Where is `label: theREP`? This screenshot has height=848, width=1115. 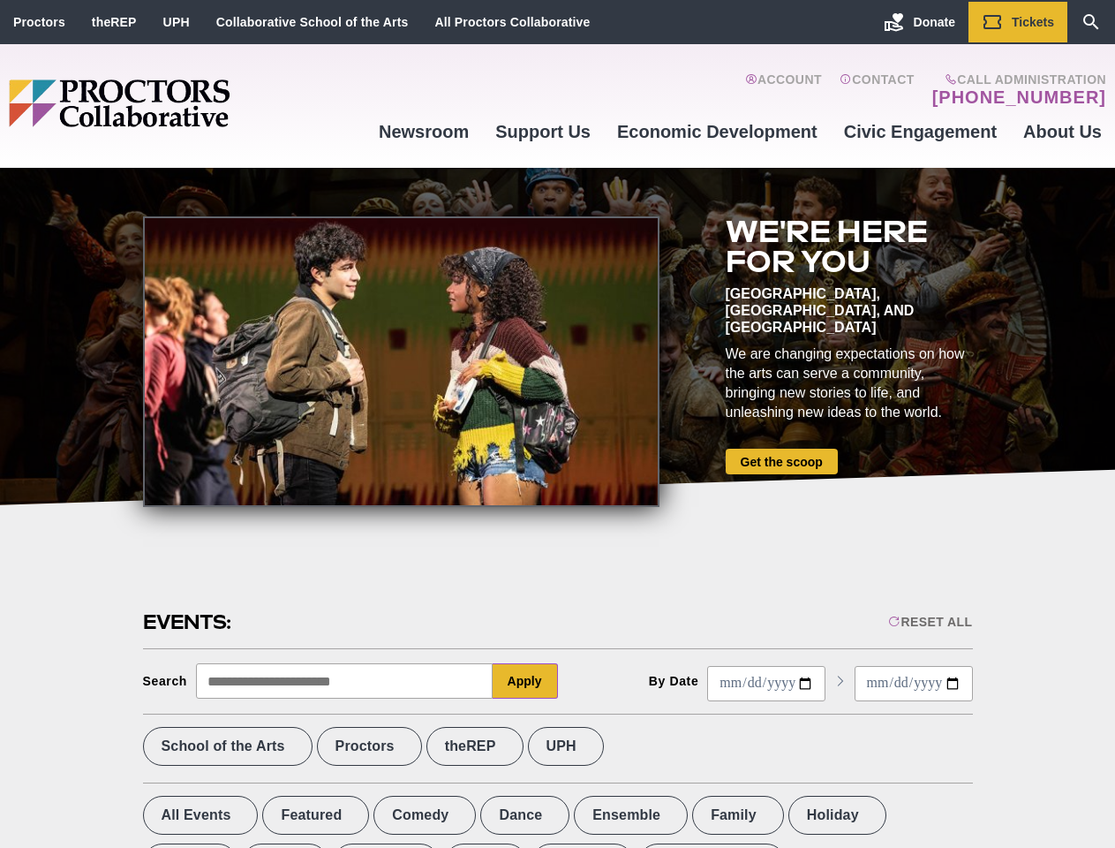
label: theREP is located at coordinates (475, 746).